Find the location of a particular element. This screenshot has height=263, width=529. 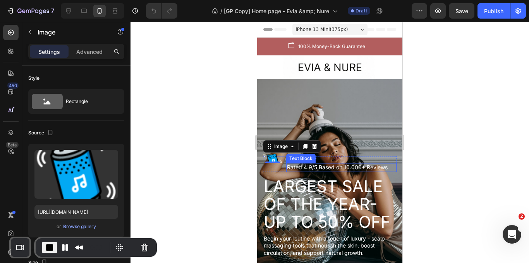

div: Style is located at coordinates (34, 78).